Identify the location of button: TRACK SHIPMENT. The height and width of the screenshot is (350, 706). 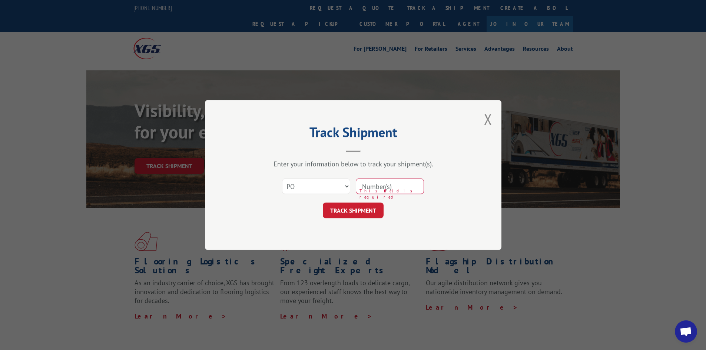
(353, 211).